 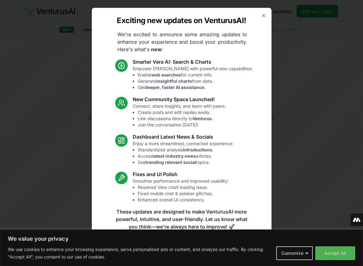 I want to click on strong: latest industry news, so click(x=174, y=156).